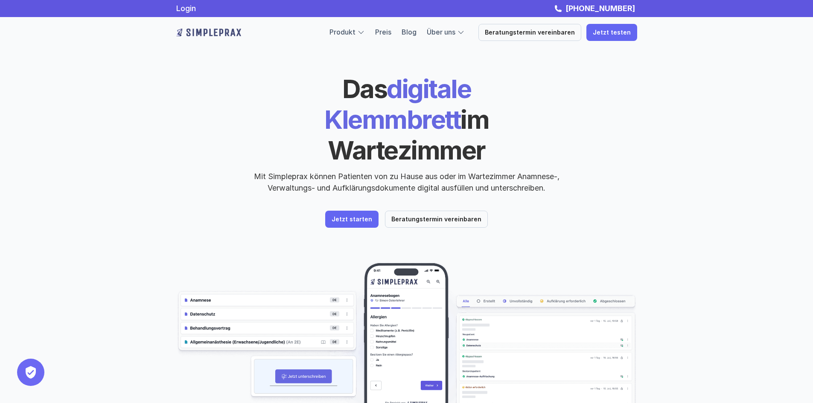  What do you see at coordinates (409, 32) in the screenshot?
I see `a: Blog` at bounding box center [409, 32].